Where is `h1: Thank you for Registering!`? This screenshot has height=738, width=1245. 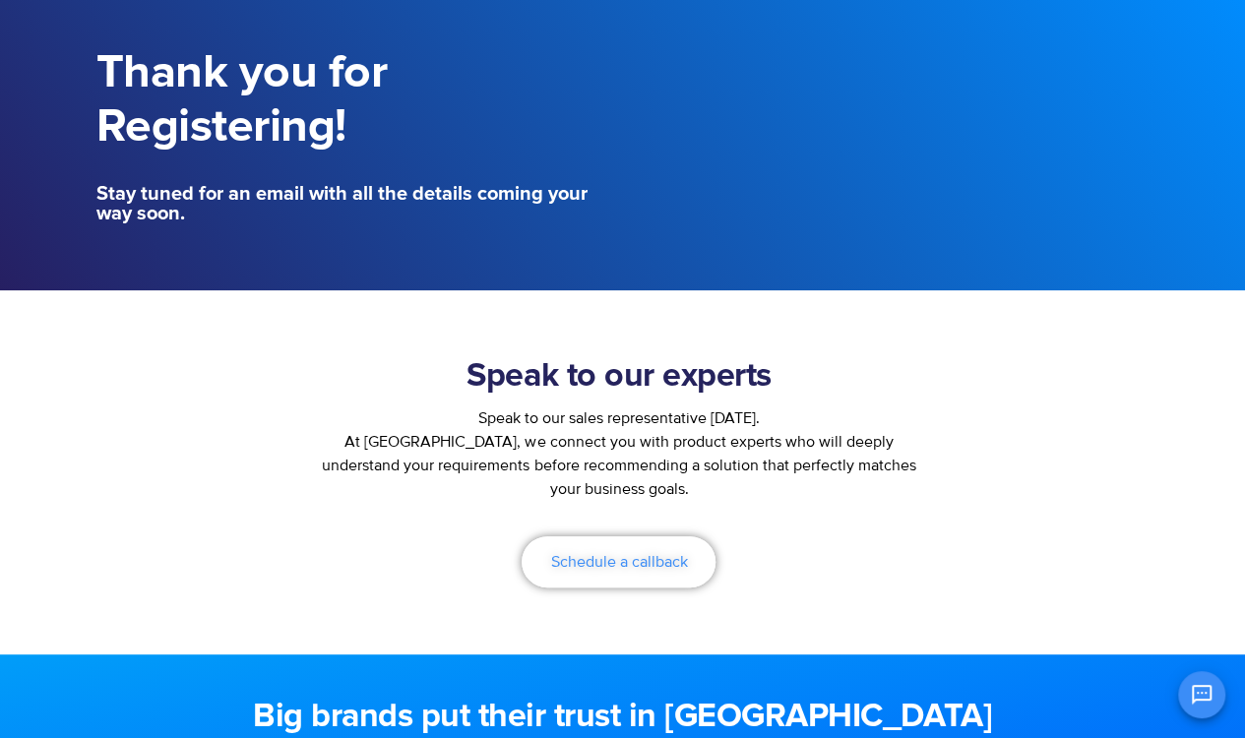 h1: Thank you for Registering! is located at coordinates (354, 100).